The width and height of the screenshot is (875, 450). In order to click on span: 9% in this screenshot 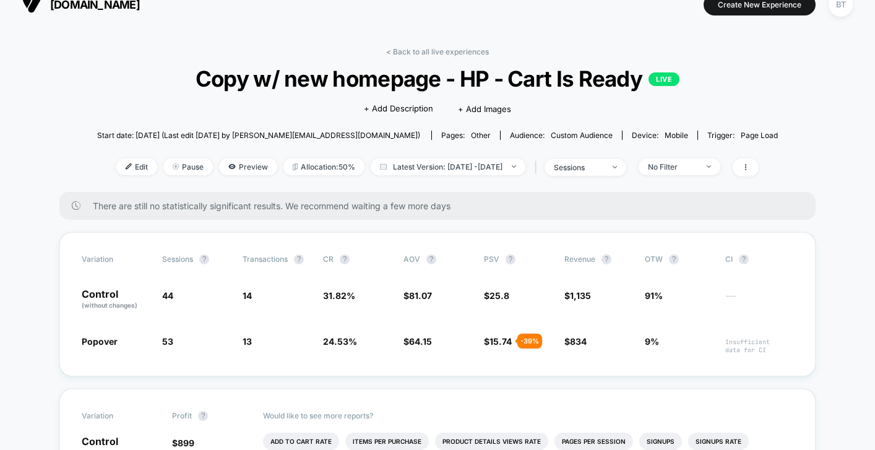, I will do `click(651, 341)`.